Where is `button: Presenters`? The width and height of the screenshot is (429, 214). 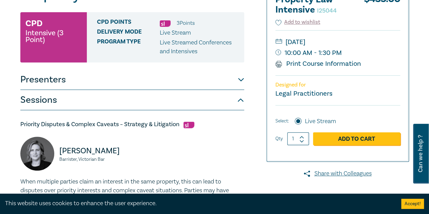 button: Presenters is located at coordinates (132, 80).